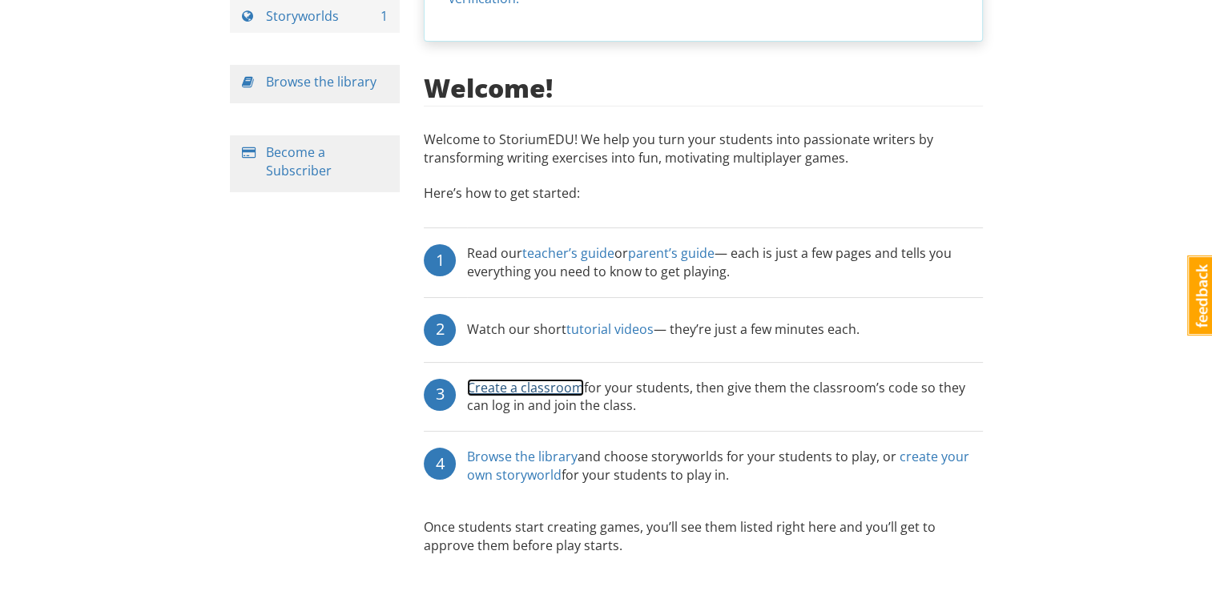  Describe the element at coordinates (568, 253) in the screenshot. I see `a: teacher’s guide` at that location.